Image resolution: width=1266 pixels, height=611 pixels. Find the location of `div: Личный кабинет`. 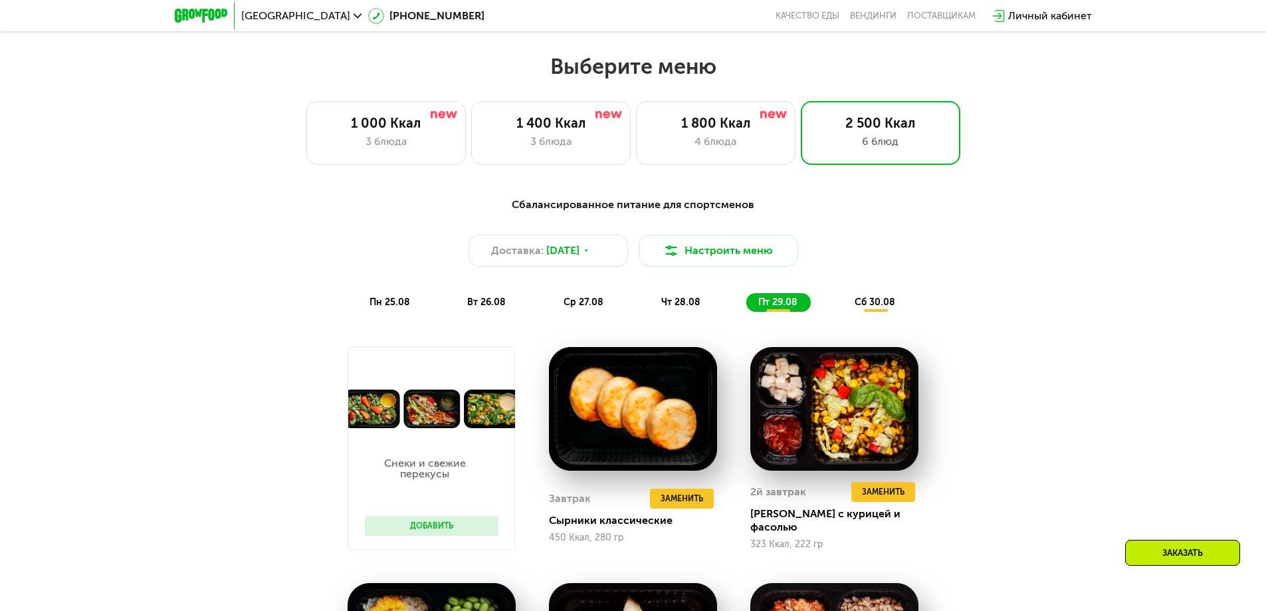

div: Личный кабинет is located at coordinates (1050, 16).